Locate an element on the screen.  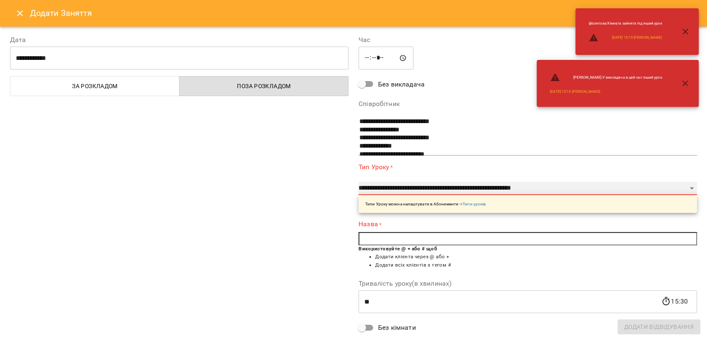
span: Поза розкладом is located at coordinates (264, 86).